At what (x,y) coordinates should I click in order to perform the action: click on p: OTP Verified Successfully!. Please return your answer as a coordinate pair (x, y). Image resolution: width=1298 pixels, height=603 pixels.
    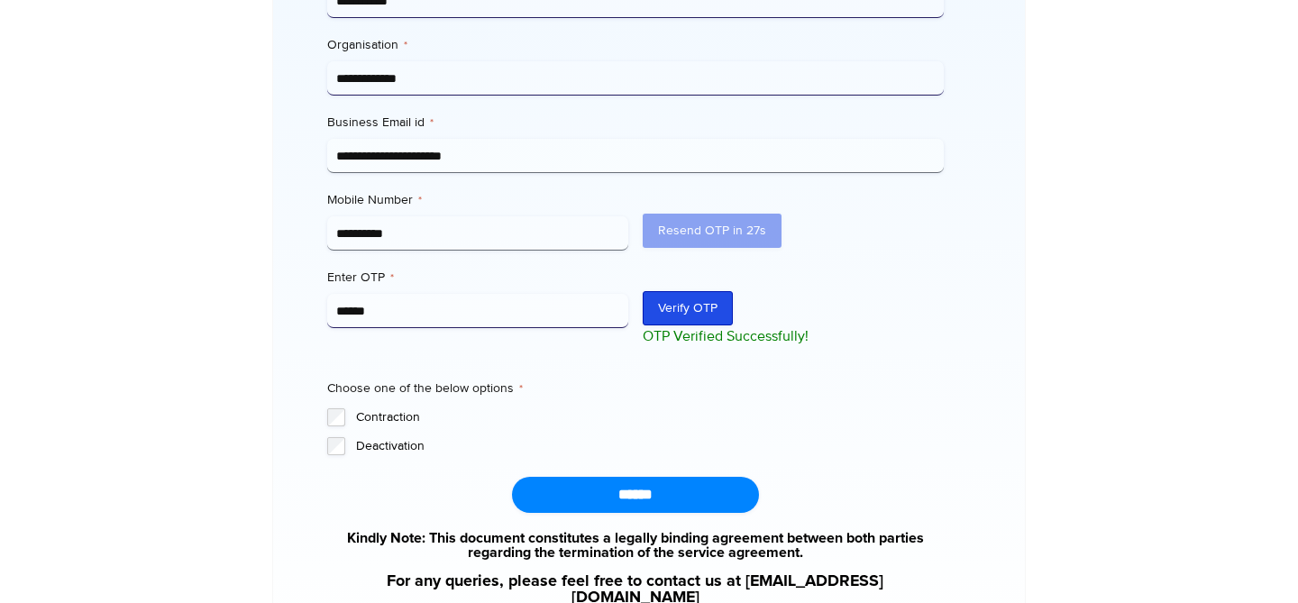
    Looking at the image, I should click on (793, 336).